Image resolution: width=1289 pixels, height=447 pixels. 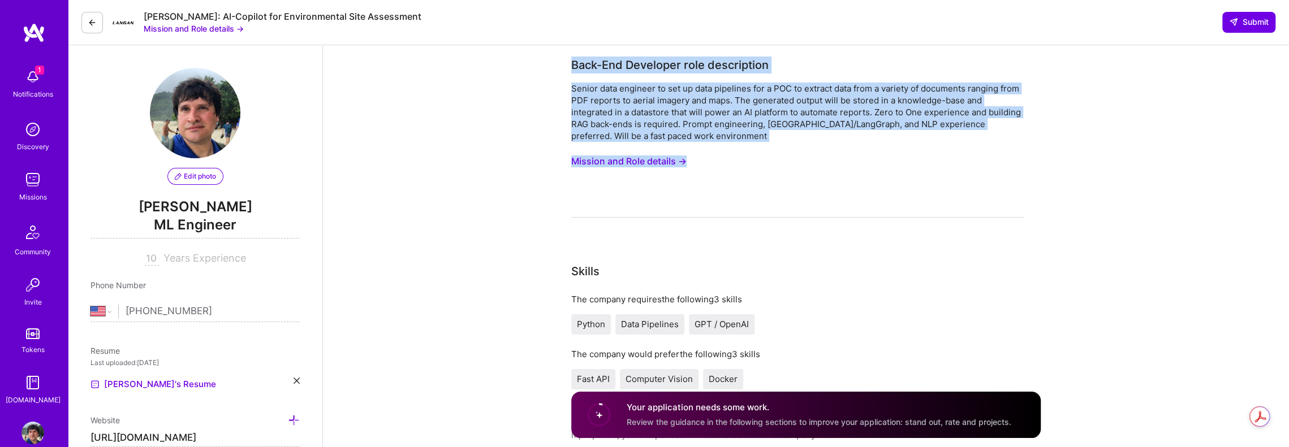 What do you see at coordinates (797, 354) in the screenshot?
I see `div: The company would prefer the following 3 skills` at bounding box center [797, 354].